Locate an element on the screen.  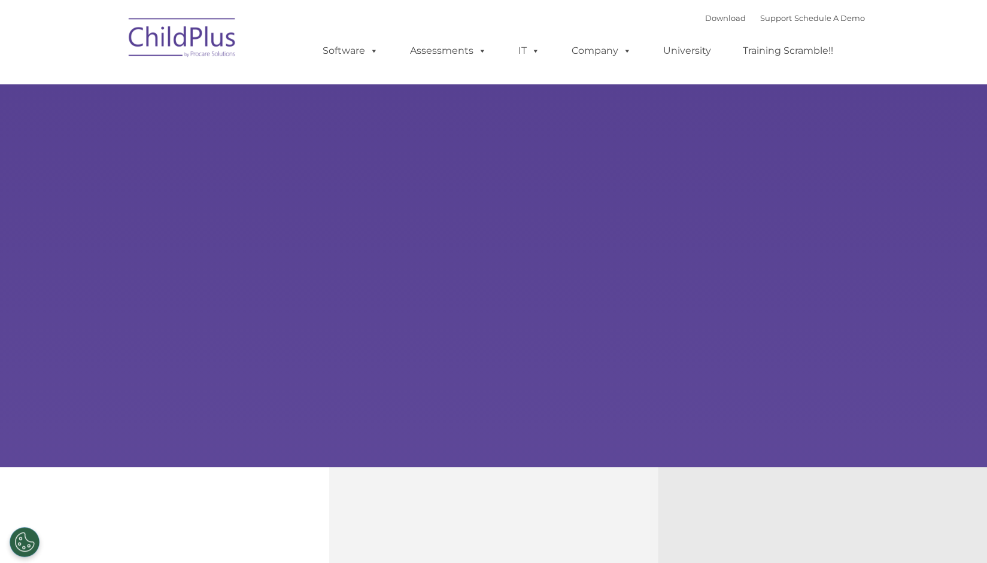
a: University is located at coordinates (687, 51).